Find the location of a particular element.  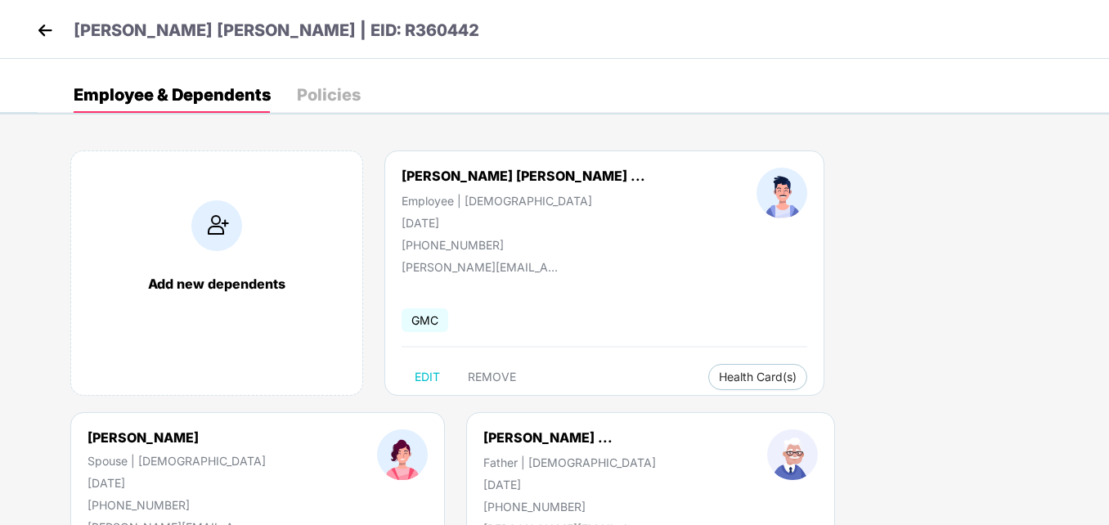

img: addIcon is located at coordinates (217, 226).